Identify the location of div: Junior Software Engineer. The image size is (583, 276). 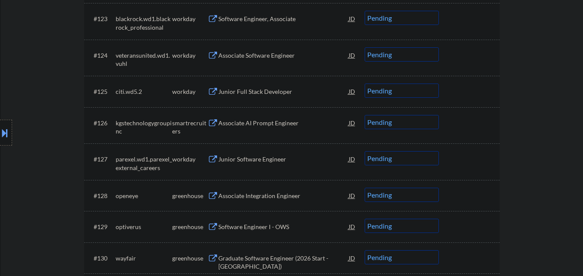
(283, 160).